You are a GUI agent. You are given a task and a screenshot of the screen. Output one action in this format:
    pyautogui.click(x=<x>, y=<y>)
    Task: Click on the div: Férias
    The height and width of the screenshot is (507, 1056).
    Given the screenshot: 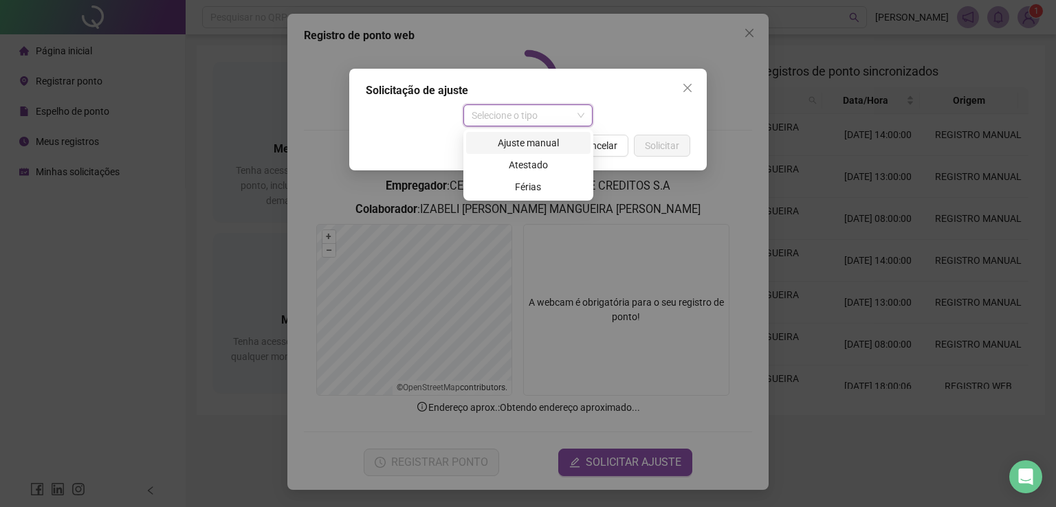 What is the action you would take?
    pyautogui.click(x=528, y=187)
    